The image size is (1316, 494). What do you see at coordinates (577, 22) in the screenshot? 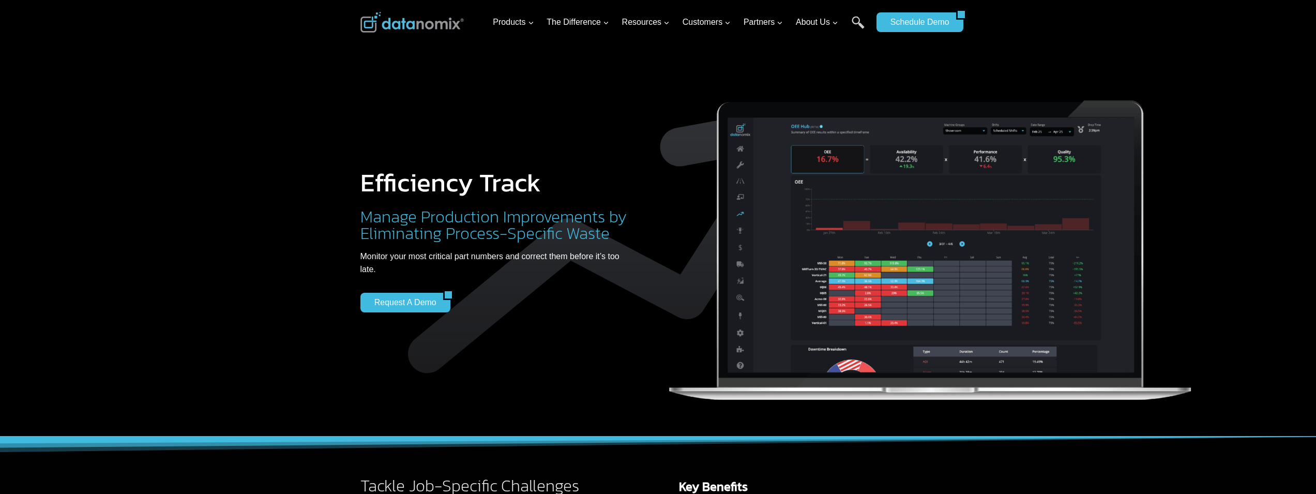
I see `span: The Difference` at bounding box center [577, 22].